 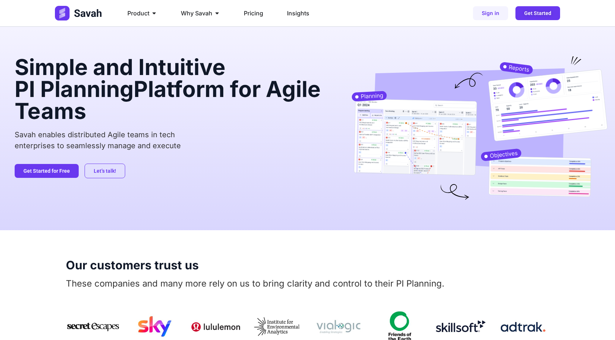 What do you see at coordinates (253, 13) in the screenshot?
I see `span: Pricing` at bounding box center [253, 13].